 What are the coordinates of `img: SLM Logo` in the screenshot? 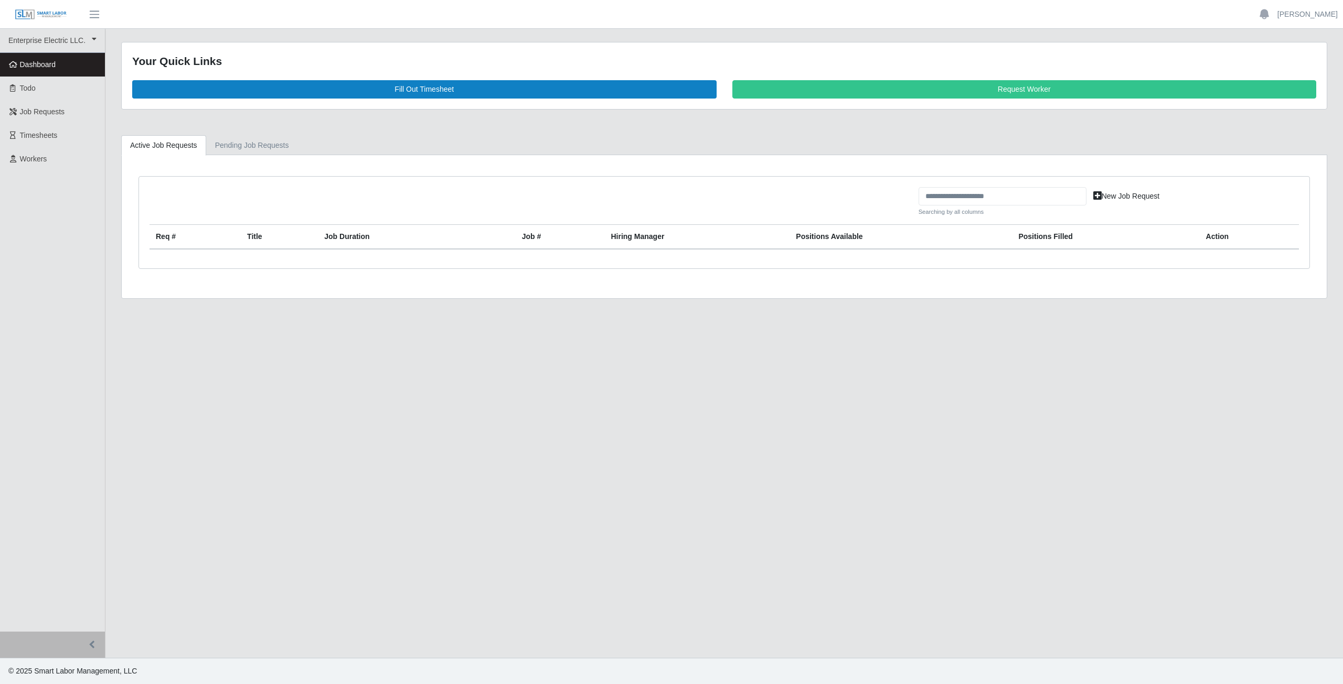 It's located at (41, 15).